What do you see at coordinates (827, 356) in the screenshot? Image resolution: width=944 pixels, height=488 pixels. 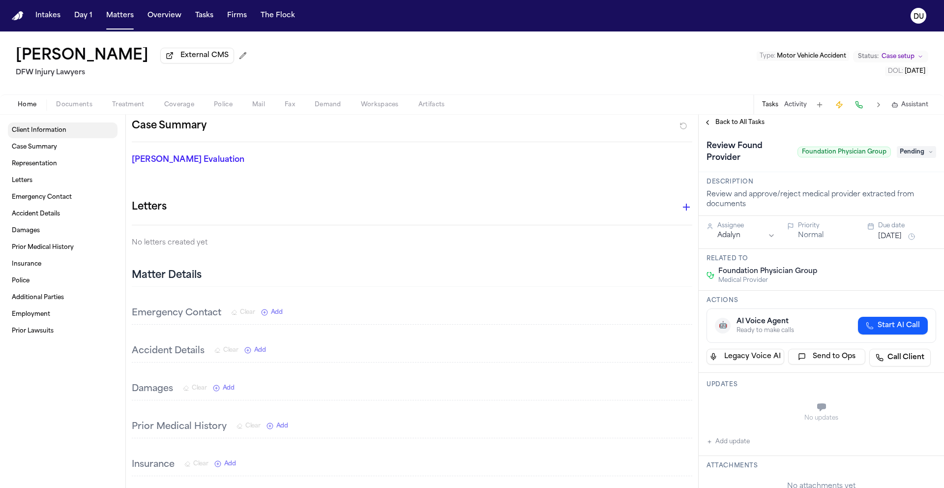 I see `button: Send to Ops` at bounding box center [827, 356].